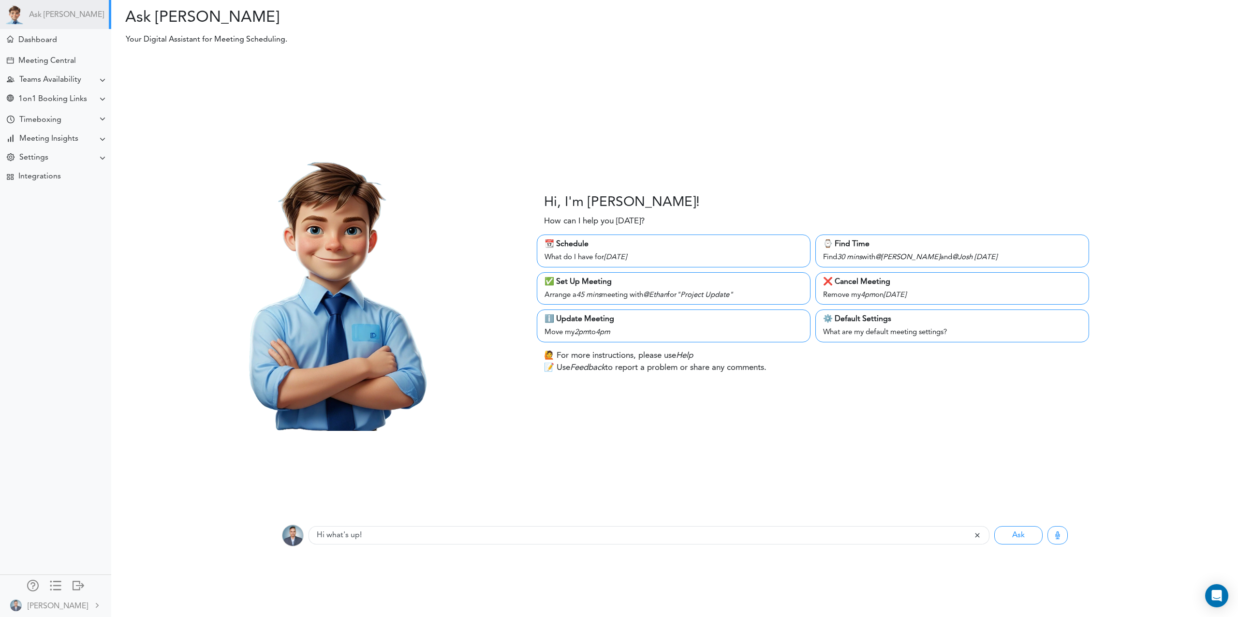 This screenshot has height=617, width=1238. Describe the element at coordinates (655, 368) in the screenshot. I see `p: 📝 Use to report a problem or share any comments.` at that location.